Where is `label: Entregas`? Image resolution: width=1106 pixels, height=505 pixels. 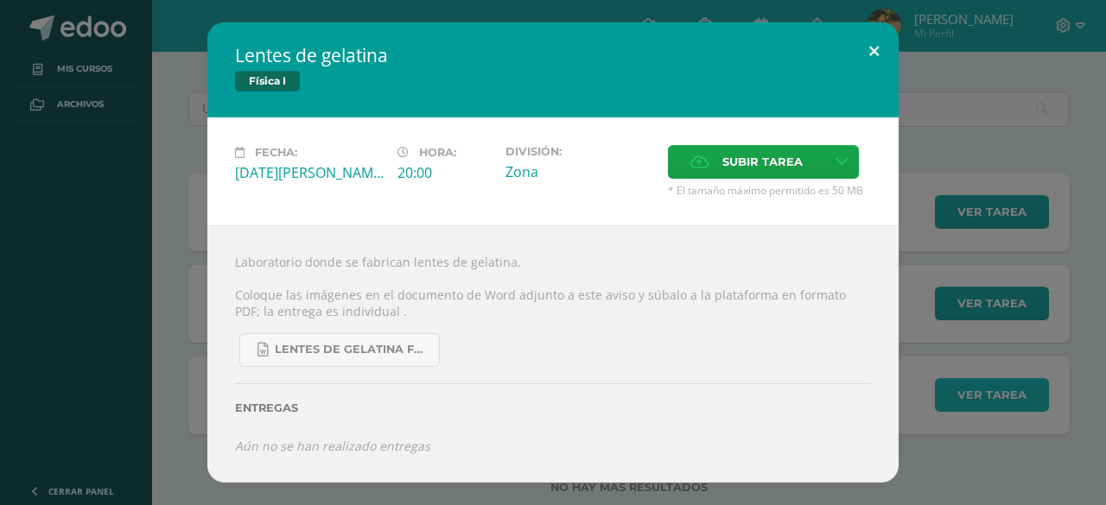
label: Entregas is located at coordinates (553, 408).